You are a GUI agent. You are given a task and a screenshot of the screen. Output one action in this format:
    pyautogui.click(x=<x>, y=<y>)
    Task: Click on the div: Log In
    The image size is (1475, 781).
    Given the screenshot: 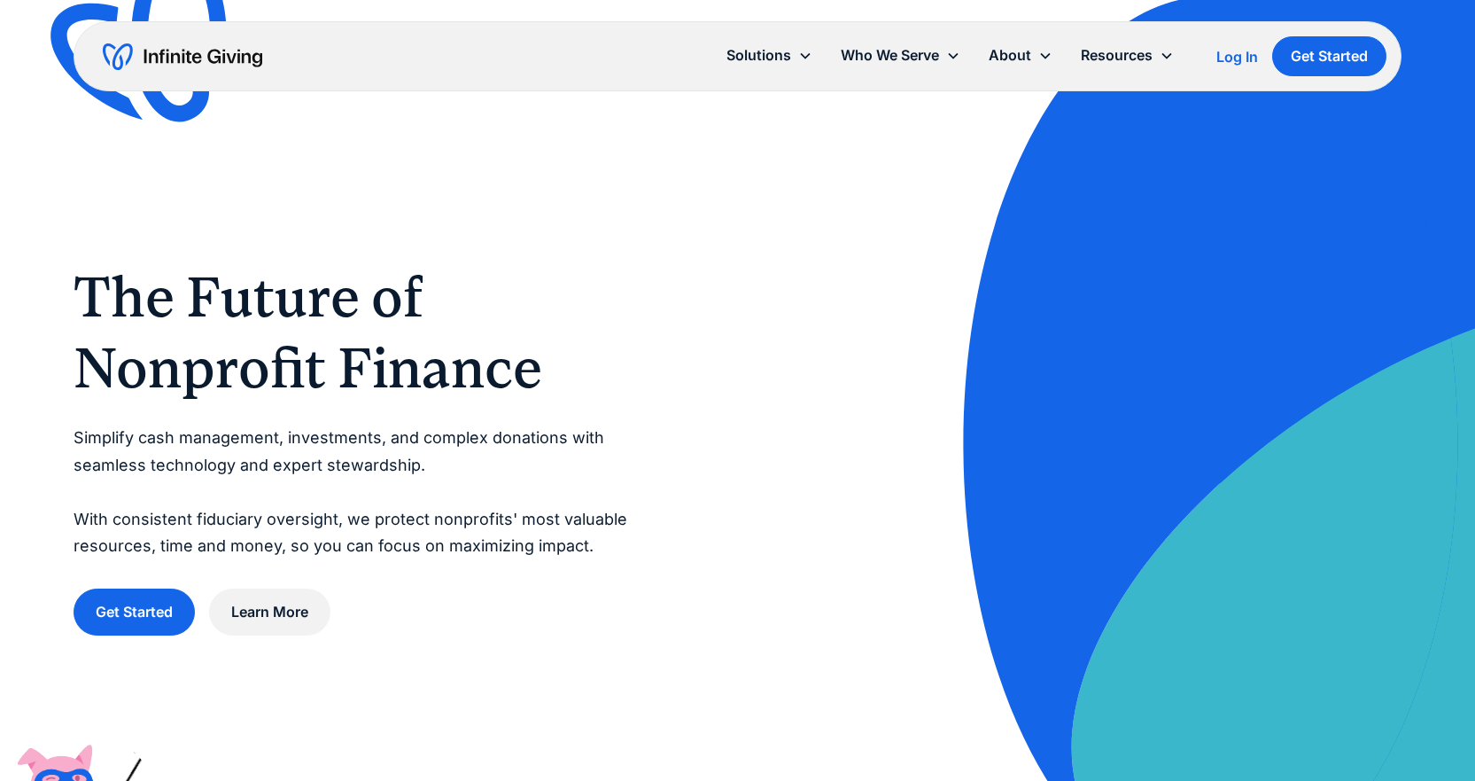 What is the action you would take?
    pyautogui.click(x=1237, y=57)
    